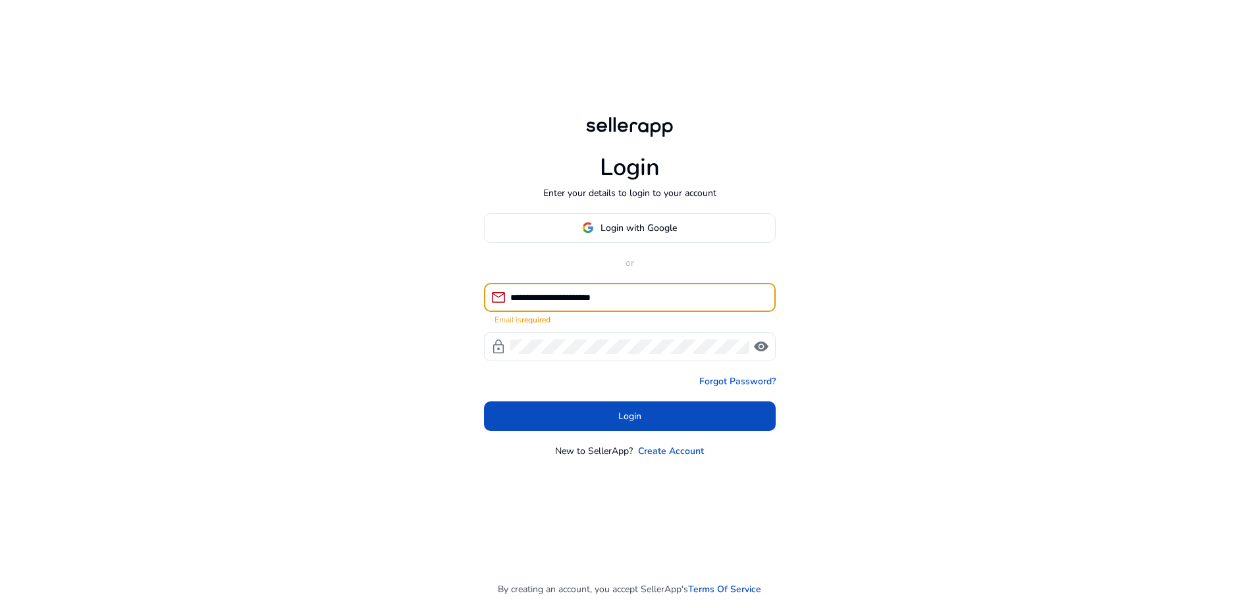 This screenshot has height=608, width=1259. I want to click on p: or, so click(630, 263).